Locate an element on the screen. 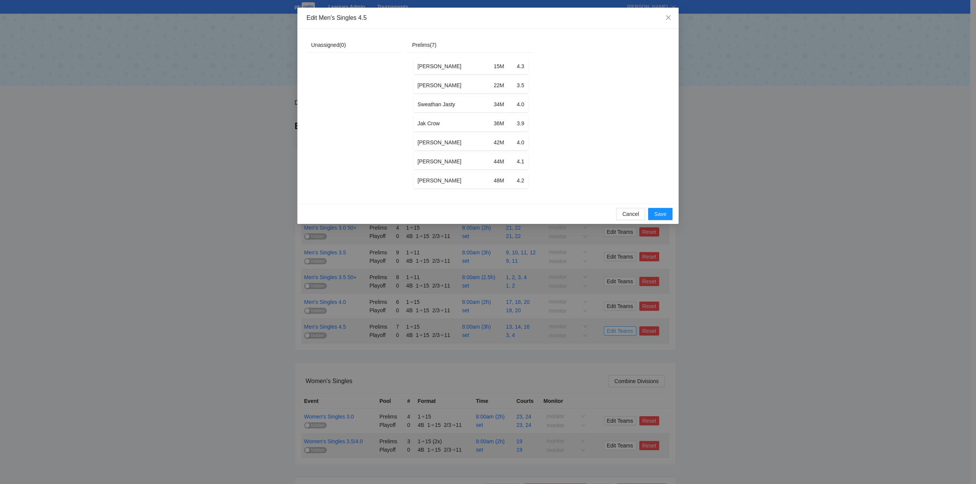 The width and height of the screenshot is (976, 484). button: Cancel is located at coordinates (630, 214).